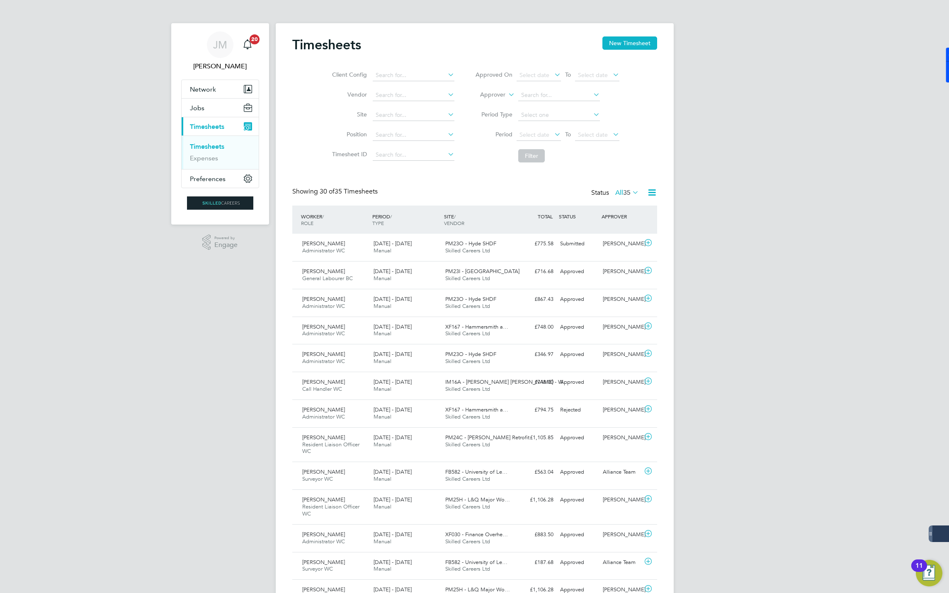  What do you see at coordinates (476, 562) in the screenshot?
I see `span: FB582 - University of Le…` at bounding box center [476, 562].